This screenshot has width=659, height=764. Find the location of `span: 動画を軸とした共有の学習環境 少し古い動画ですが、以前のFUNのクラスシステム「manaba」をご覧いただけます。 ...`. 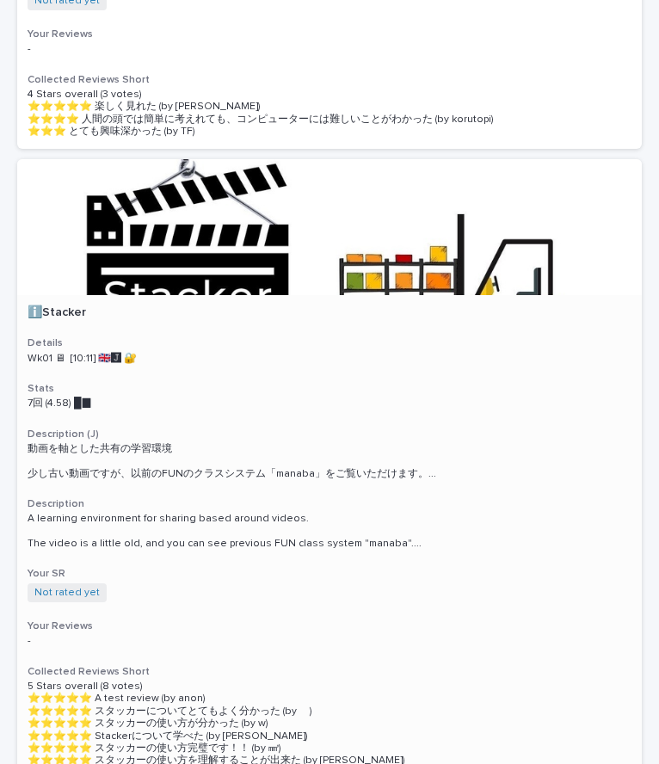

span: 動画を軸とした共有の学習環境 少し古い動画ですが、以前のFUNのクラスシステム「manaba」をご覧いただけます。 ... is located at coordinates (330, 461).